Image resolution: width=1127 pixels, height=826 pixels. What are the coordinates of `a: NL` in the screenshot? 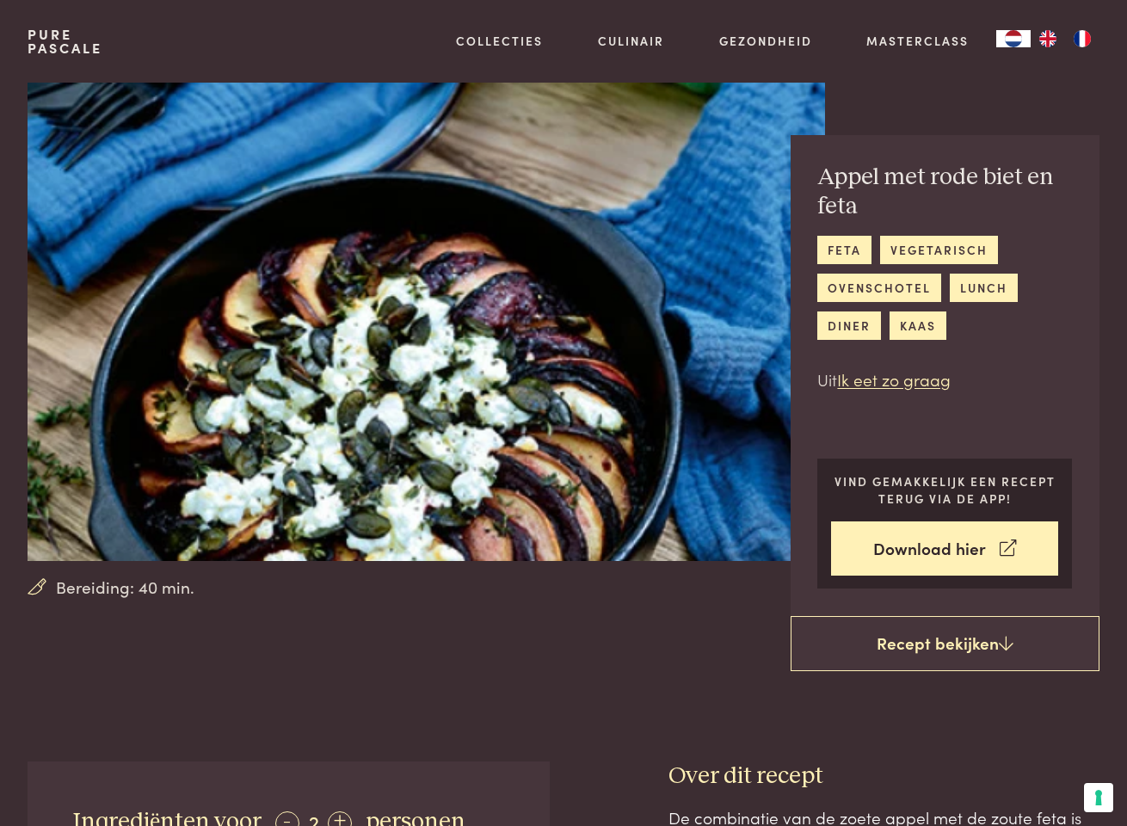 It's located at (1013, 39).